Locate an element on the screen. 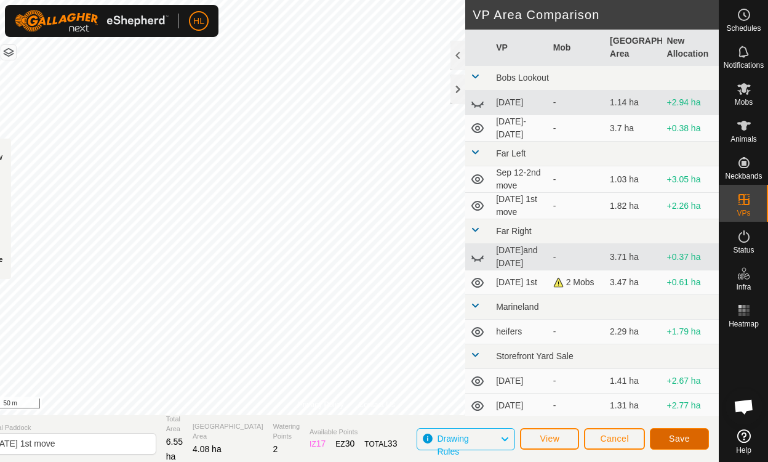  span: 30 is located at coordinates (350, 443).